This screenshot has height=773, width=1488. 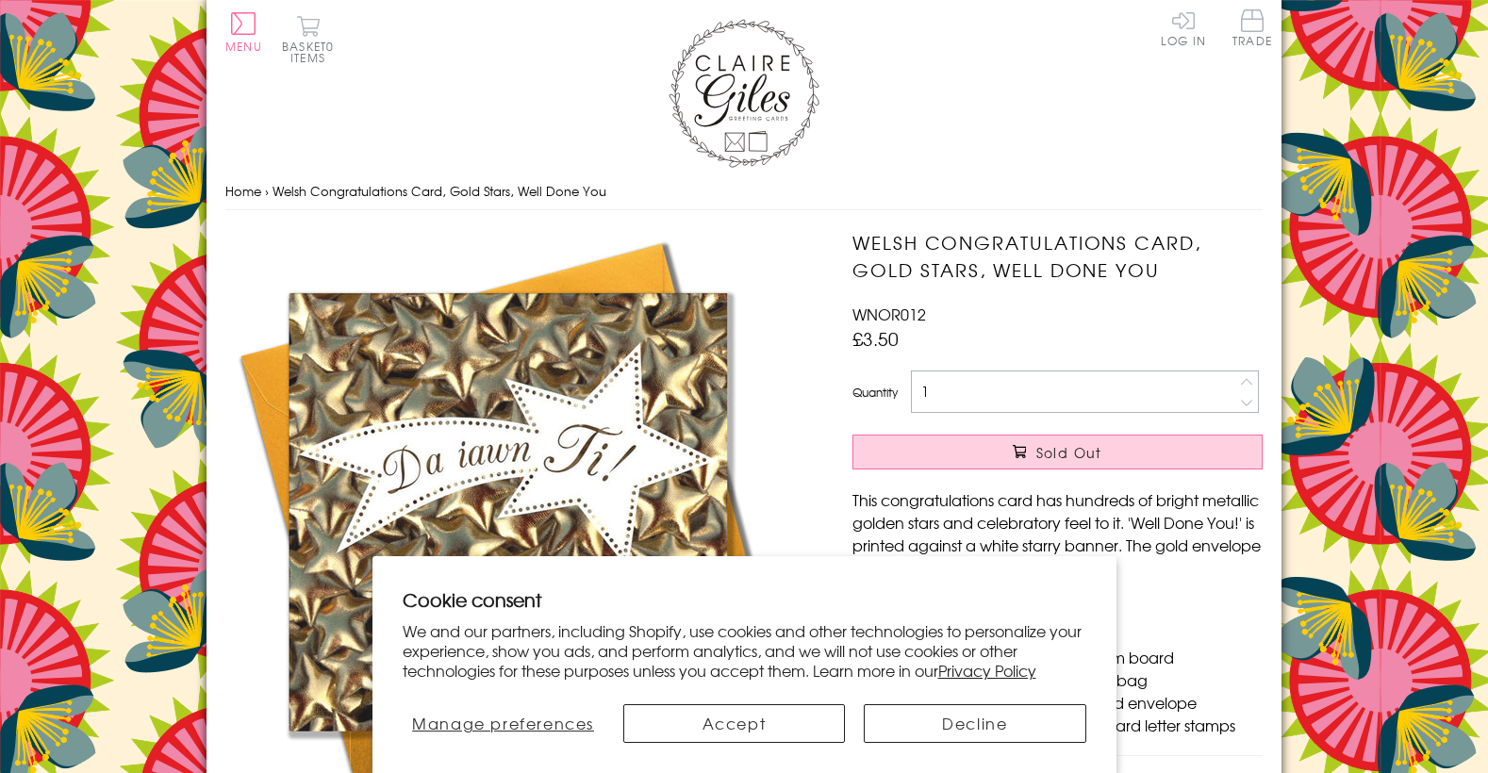 I want to click on span: Welsh Congratulations Card, Gold Stars, Well Done You, so click(x=440, y=191).